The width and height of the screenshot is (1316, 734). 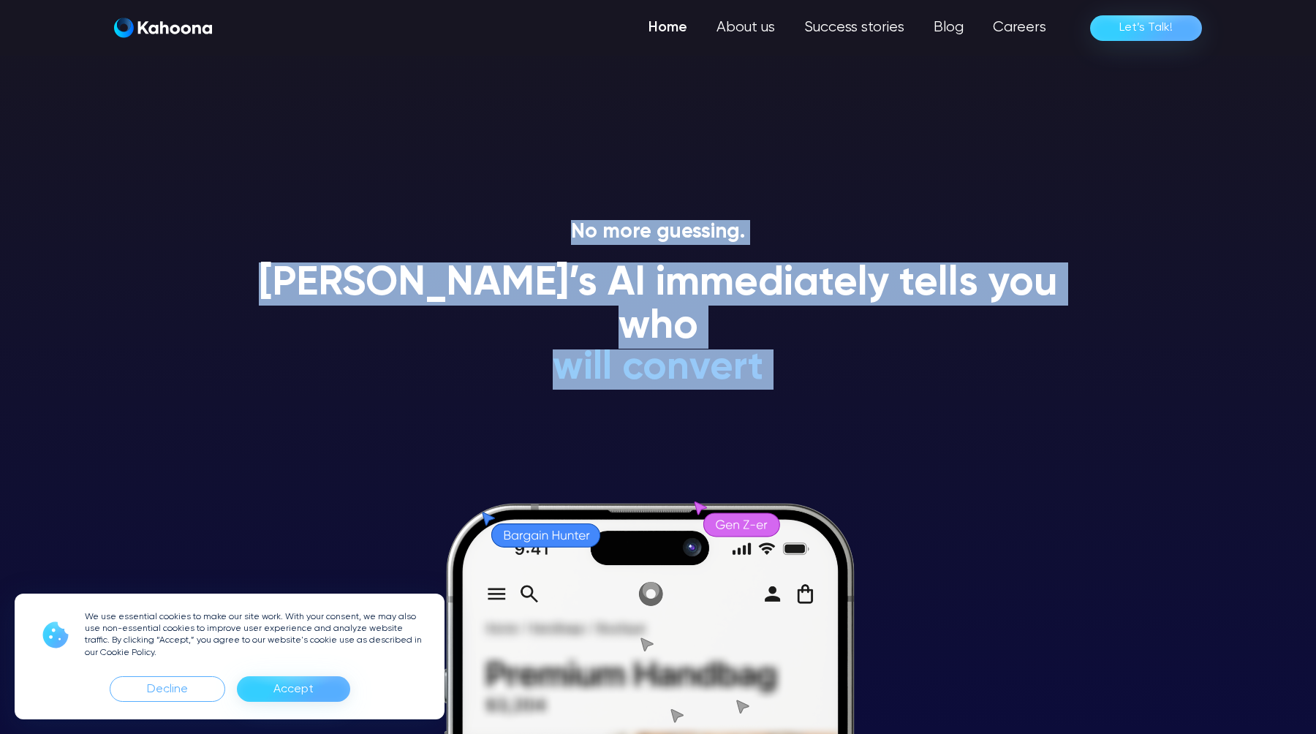 What do you see at coordinates (746, 28) in the screenshot?
I see `a: About us` at bounding box center [746, 28].